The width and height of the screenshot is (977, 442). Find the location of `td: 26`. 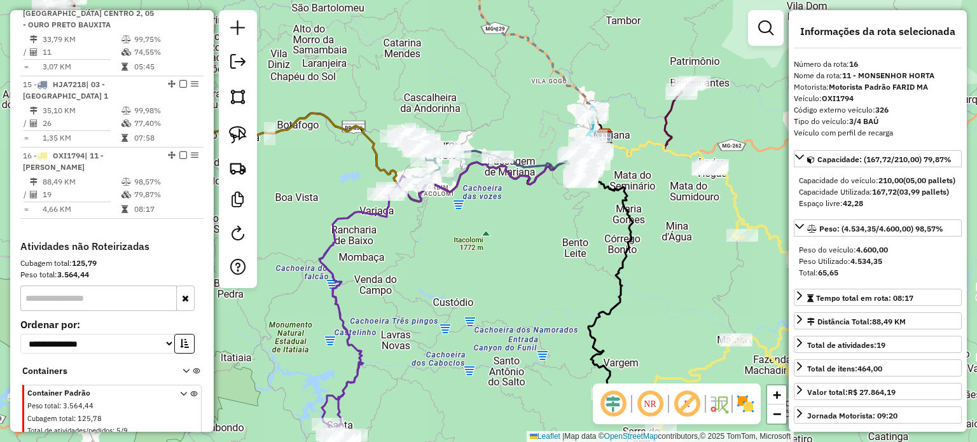

td: 26 is located at coordinates (81, 123).